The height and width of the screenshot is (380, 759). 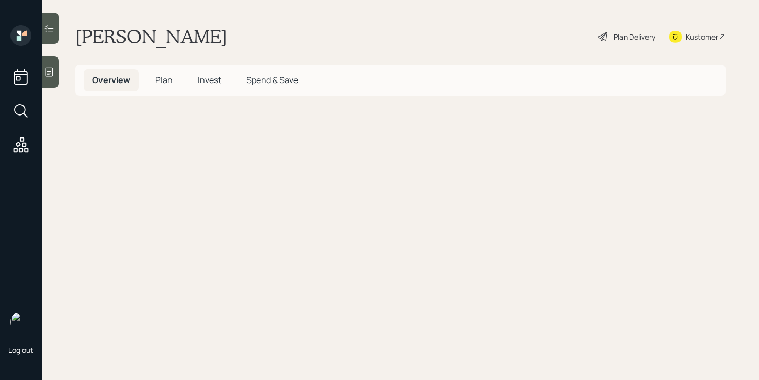 What do you see at coordinates (164, 80) in the screenshot?
I see `span: Plan` at bounding box center [164, 80].